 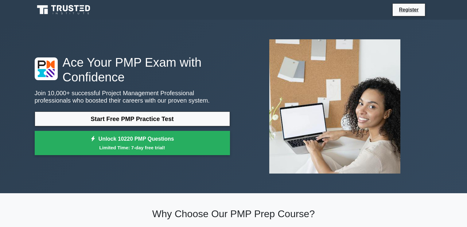 I want to click on p: Join 10,000+ successful Project Management Professional professionals who boosted their careers w..., so click(x=132, y=97).